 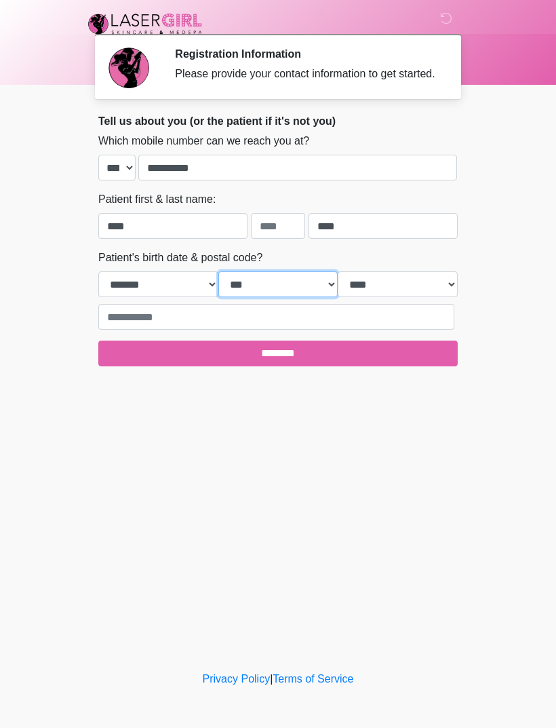 I want to click on img: Agent Avatar, so click(x=129, y=68).